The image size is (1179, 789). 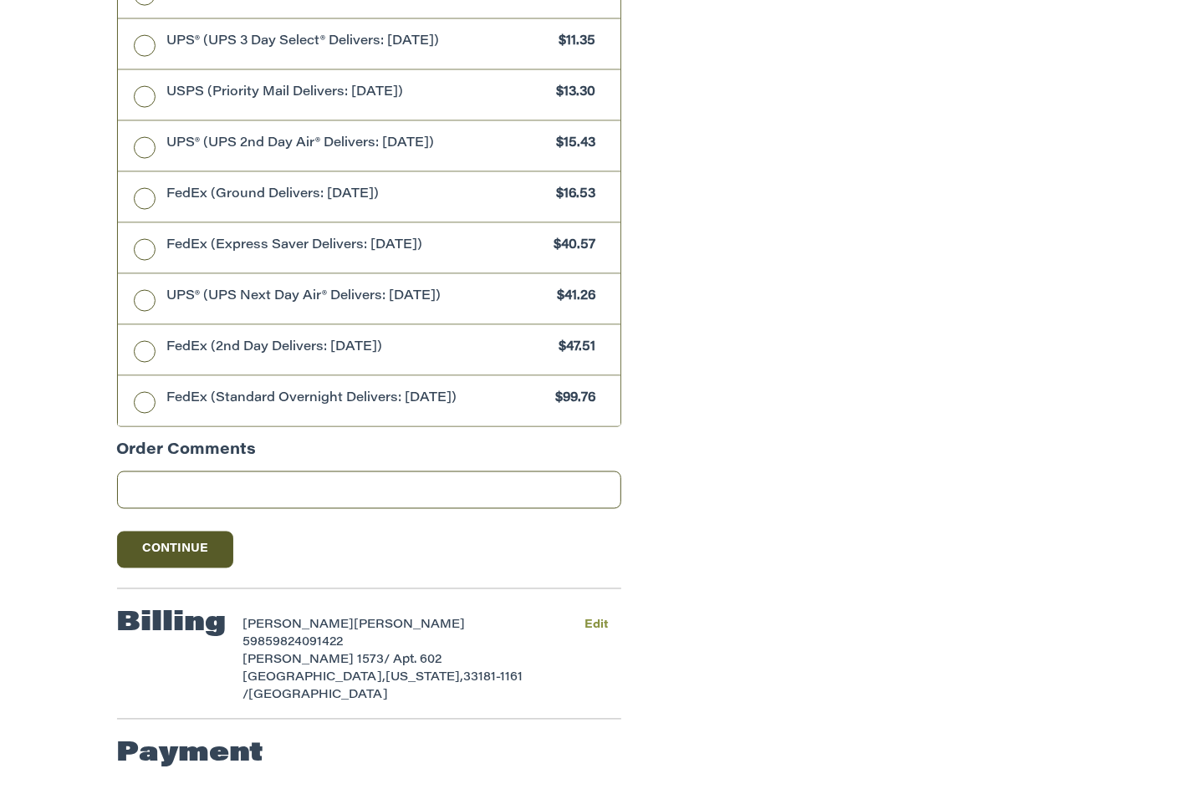 What do you see at coordinates (574, 348) in the screenshot?
I see `span: $47.51` at bounding box center [574, 348].